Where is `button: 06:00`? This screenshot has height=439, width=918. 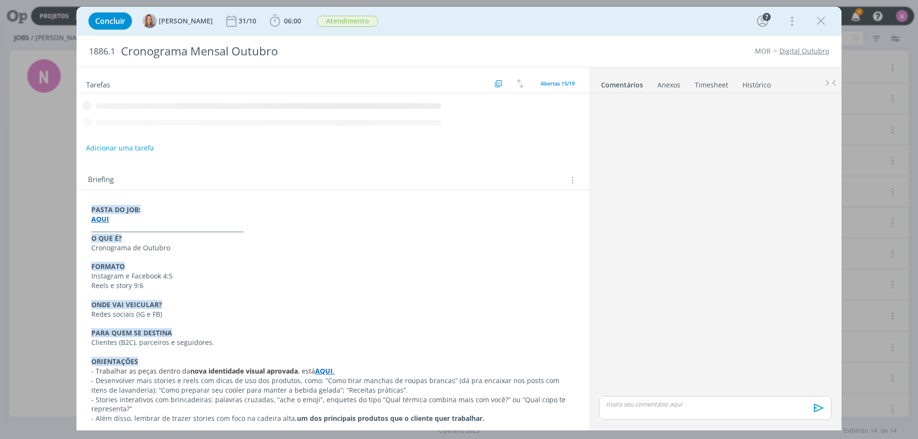 button: 06:00 is located at coordinates (285, 21).